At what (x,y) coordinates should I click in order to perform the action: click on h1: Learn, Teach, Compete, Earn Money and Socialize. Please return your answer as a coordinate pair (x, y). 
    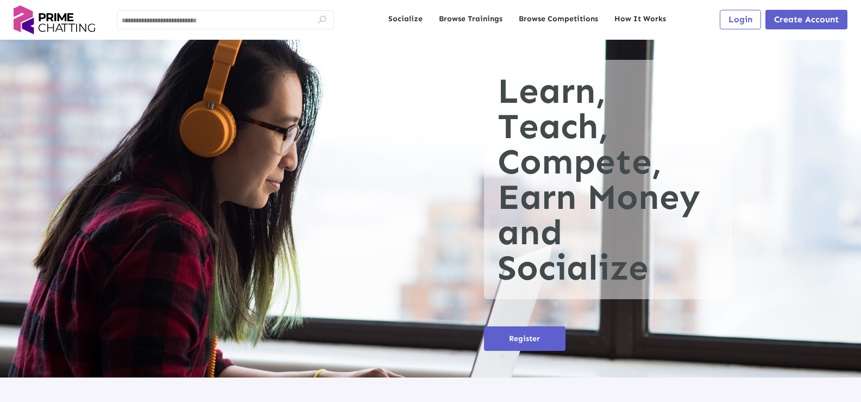
    Looking at the image, I should click on (608, 179).